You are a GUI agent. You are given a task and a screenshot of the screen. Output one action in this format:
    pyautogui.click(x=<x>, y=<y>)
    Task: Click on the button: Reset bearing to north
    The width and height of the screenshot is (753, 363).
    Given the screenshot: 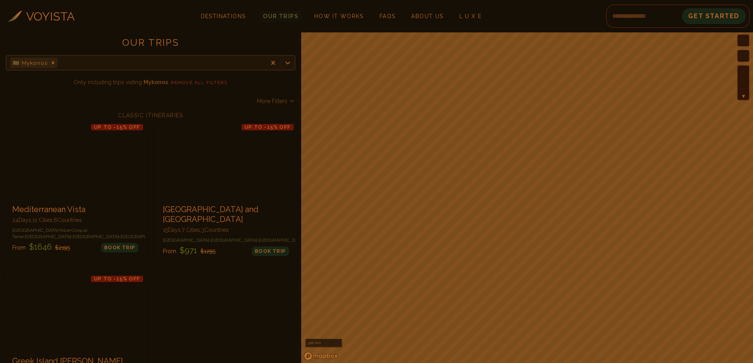 What is the action you would take?
    pyautogui.click(x=743, y=94)
    